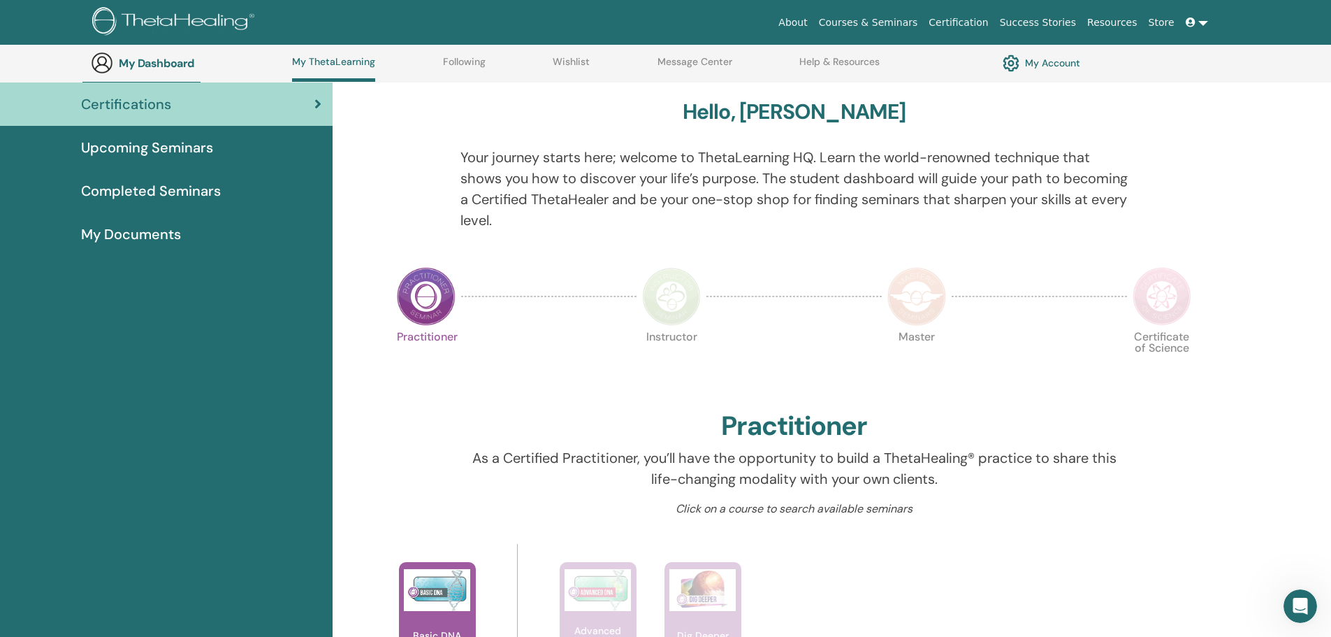 The image size is (1331, 637). What do you see at coordinates (131, 234) in the screenshot?
I see `span: My Documents` at bounding box center [131, 234].